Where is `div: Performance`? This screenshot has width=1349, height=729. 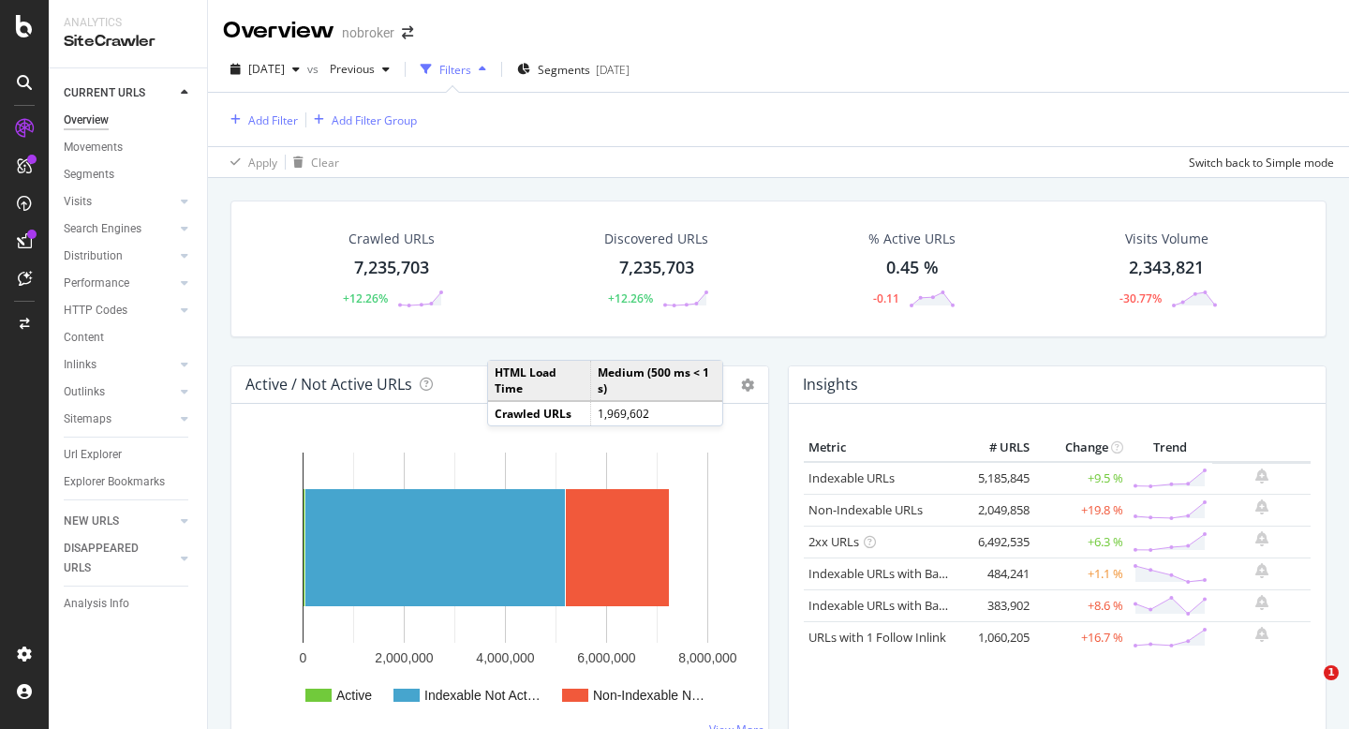
div: Performance is located at coordinates (97, 283).